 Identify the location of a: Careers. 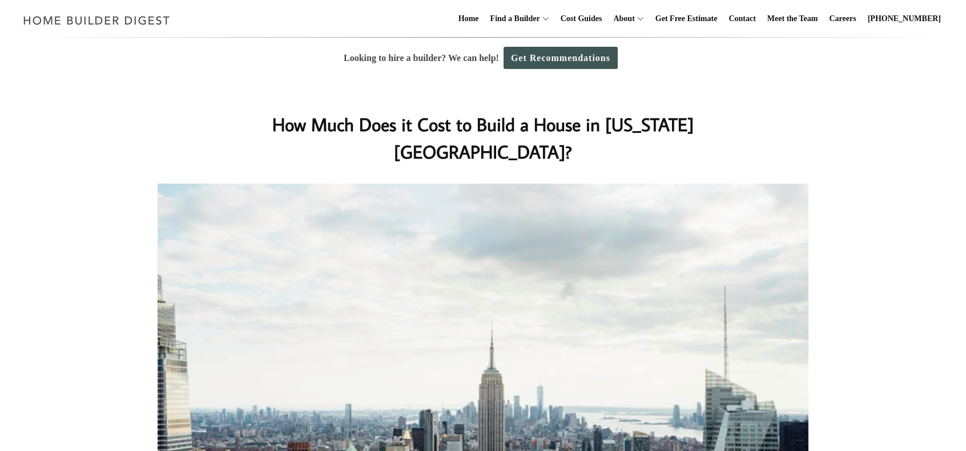
(842, 19).